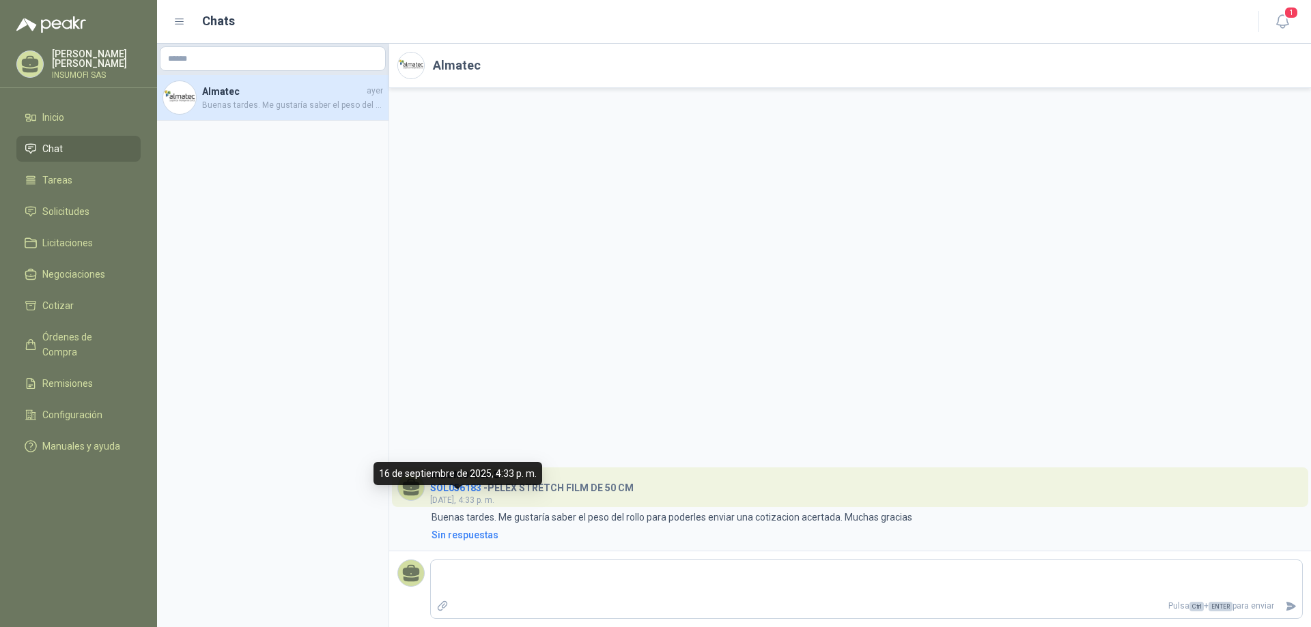 The image size is (1311, 627). What do you see at coordinates (79, 345) in the screenshot?
I see `a: Órdenes de Compra` at bounding box center [79, 345].